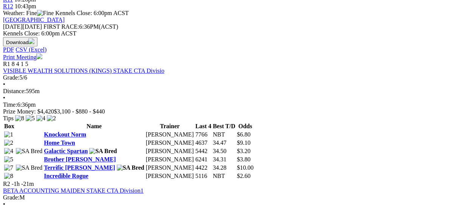 The image size is (475, 207). I want to click on span: R1, so click(6, 64).